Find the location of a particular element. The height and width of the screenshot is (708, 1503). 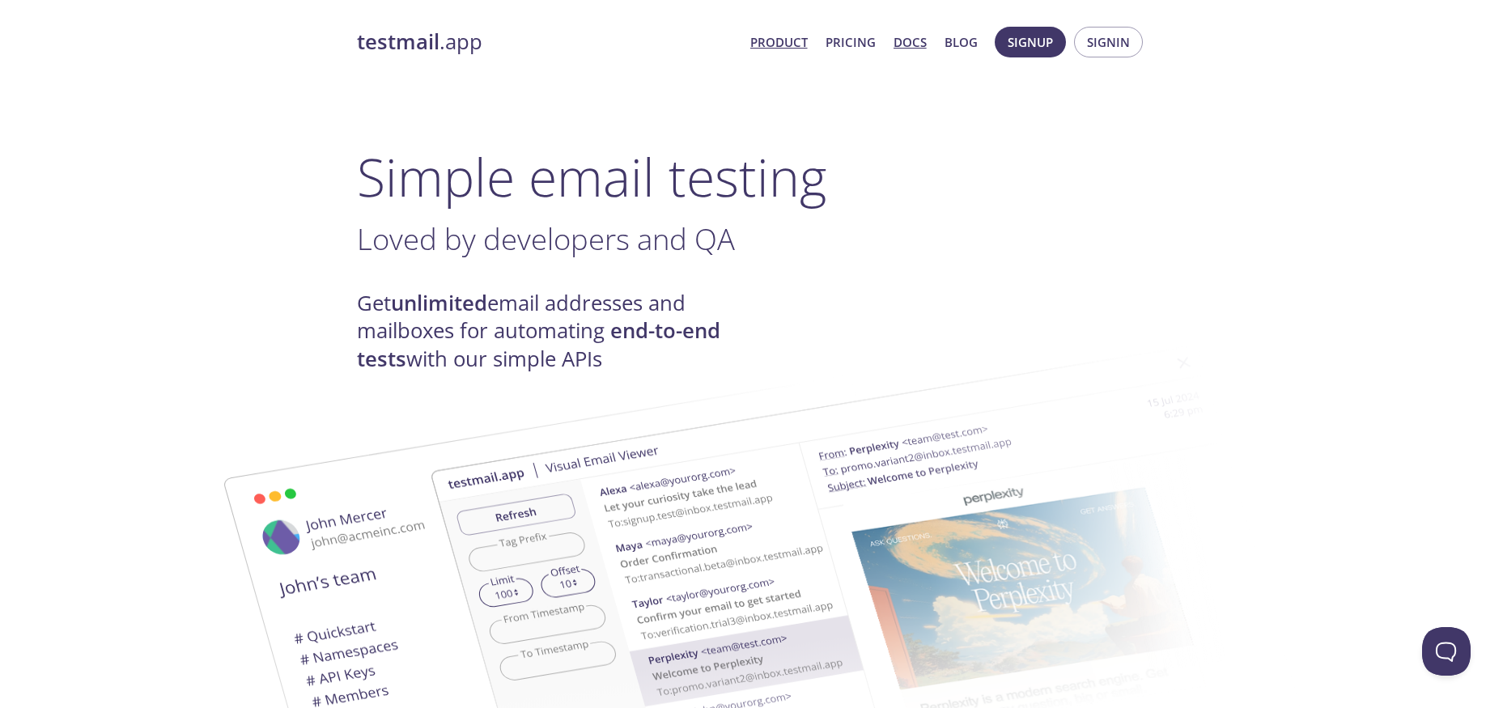

strong: unlimited is located at coordinates (439, 303).